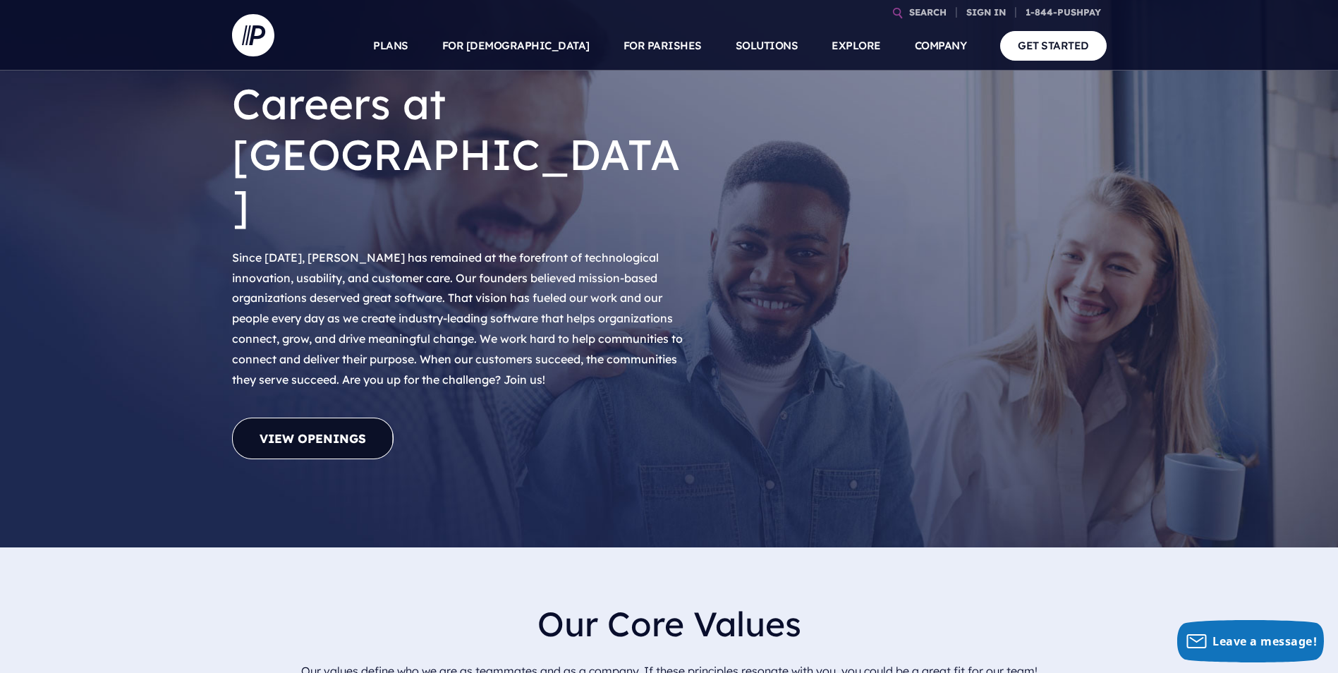  Describe the element at coordinates (1053, 45) in the screenshot. I see `a: GET STARTED` at that location.